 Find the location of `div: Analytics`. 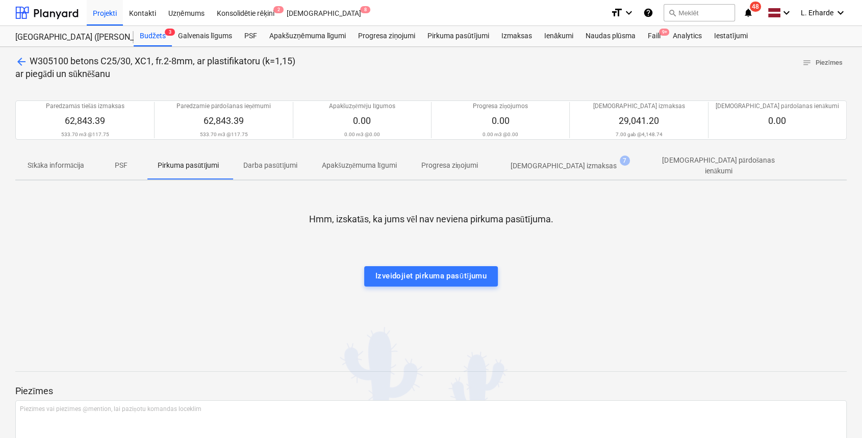

div: Analytics is located at coordinates (686, 36).